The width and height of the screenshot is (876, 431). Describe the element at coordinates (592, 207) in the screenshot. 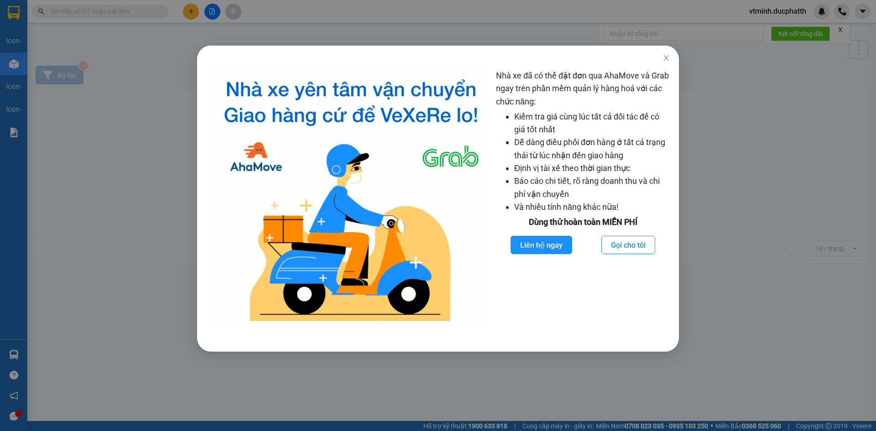

I see `li: Và nhiều tính năng khác nữa!` at that location.